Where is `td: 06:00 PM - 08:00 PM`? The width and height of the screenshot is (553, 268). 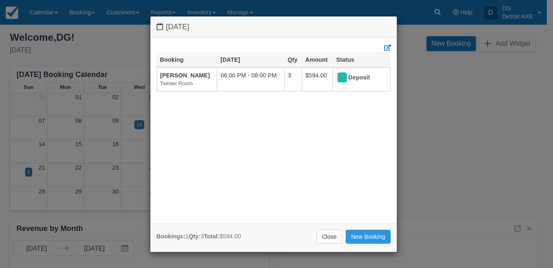
td: 06:00 PM - 08:00 PM is located at coordinates (251, 79).